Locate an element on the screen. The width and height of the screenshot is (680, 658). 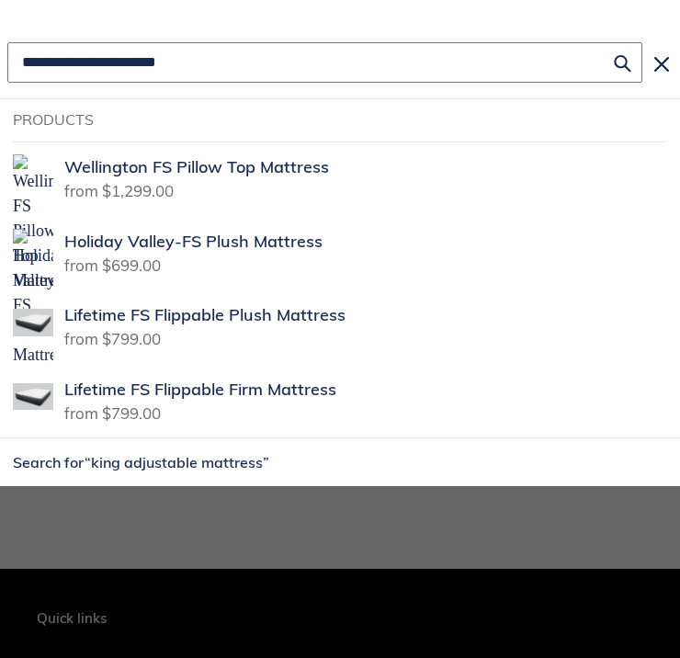
img: Wellington FS Pillow Top Mattress is located at coordinates (33, 223).